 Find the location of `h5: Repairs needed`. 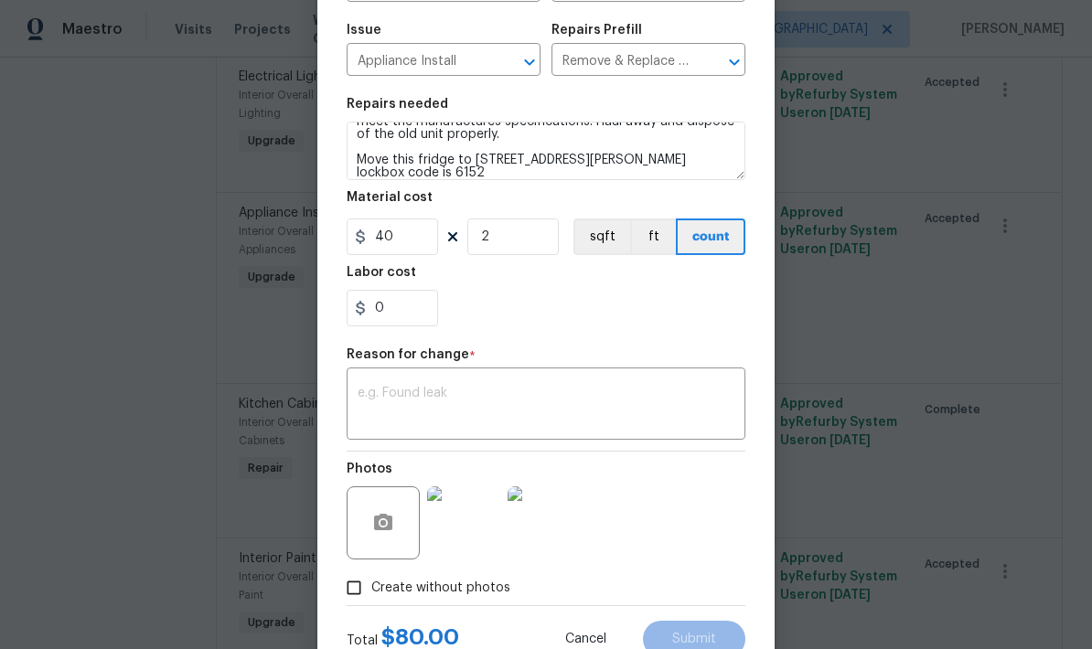

h5: Repairs needed is located at coordinates (397, 104).